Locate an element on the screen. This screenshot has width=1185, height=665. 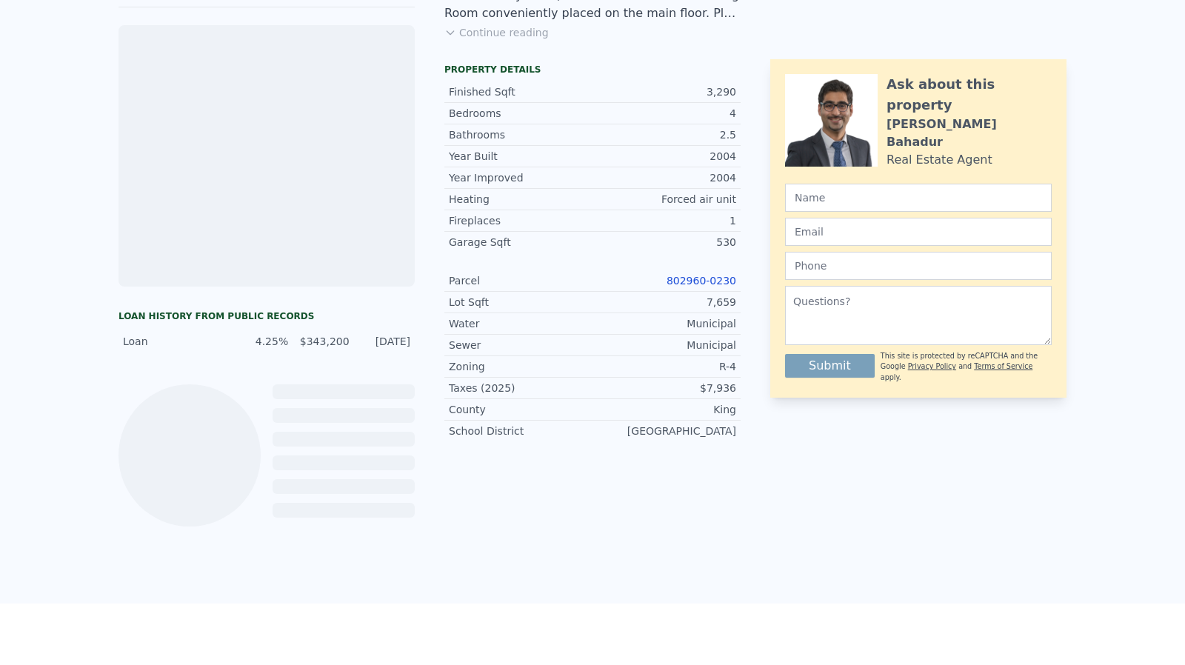
div: Finished Sqft is located at coordinates (520, 92).